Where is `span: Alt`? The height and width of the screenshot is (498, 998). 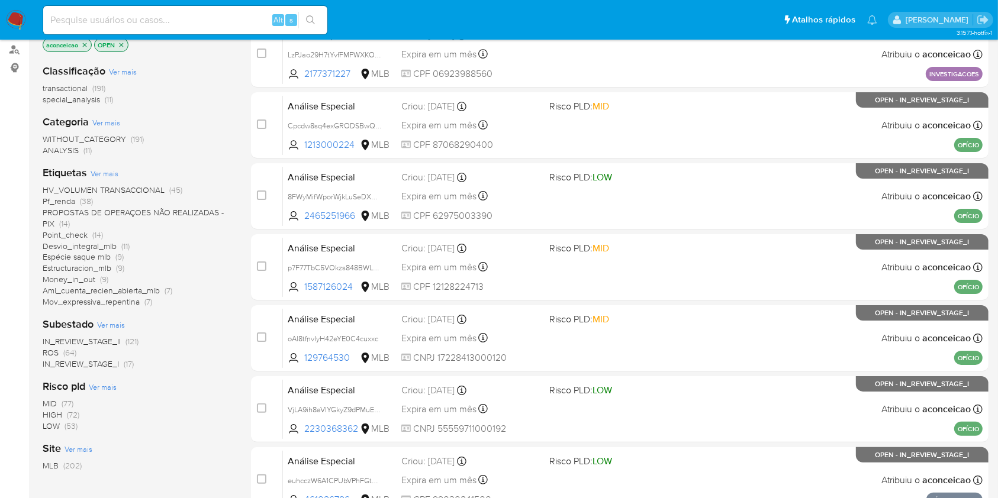 span: Alt is located at coordinates (278, 20).